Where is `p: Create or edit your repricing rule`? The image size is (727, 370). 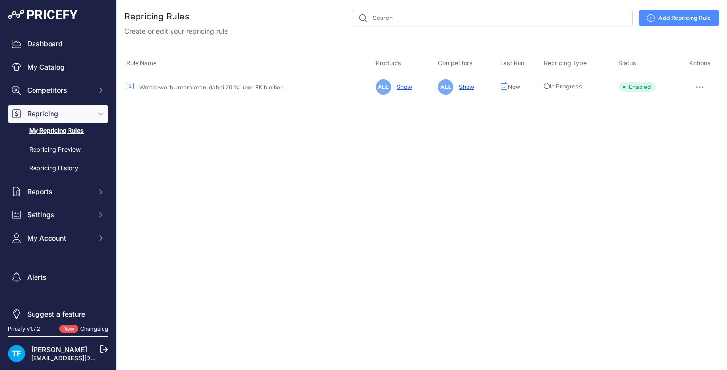 p: Create or edit your repricing rule is located at coordinates (176, 31).